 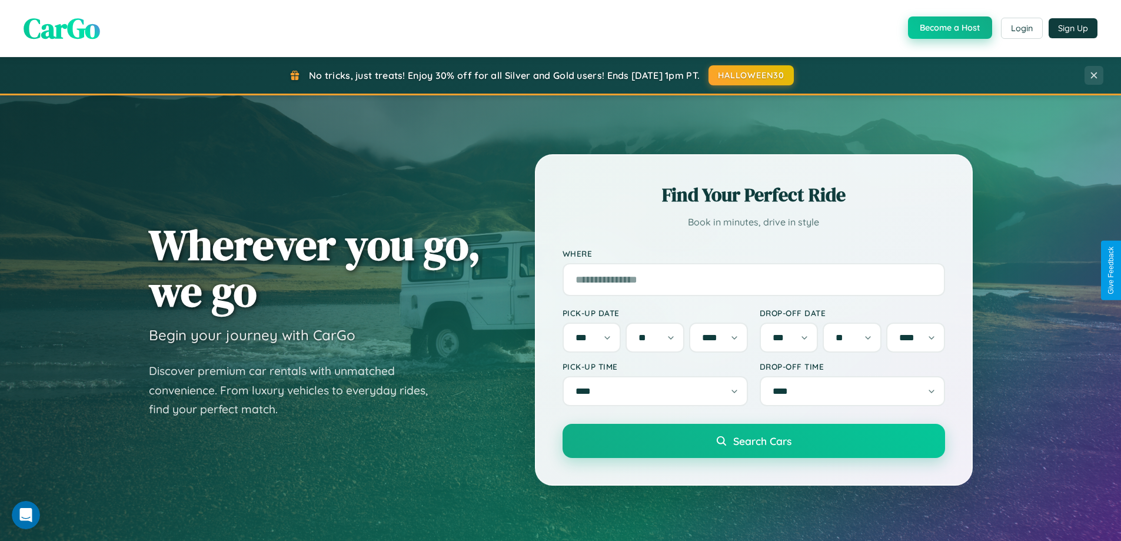 I want to click on span: Search Cars, so click(x=762, y=441).